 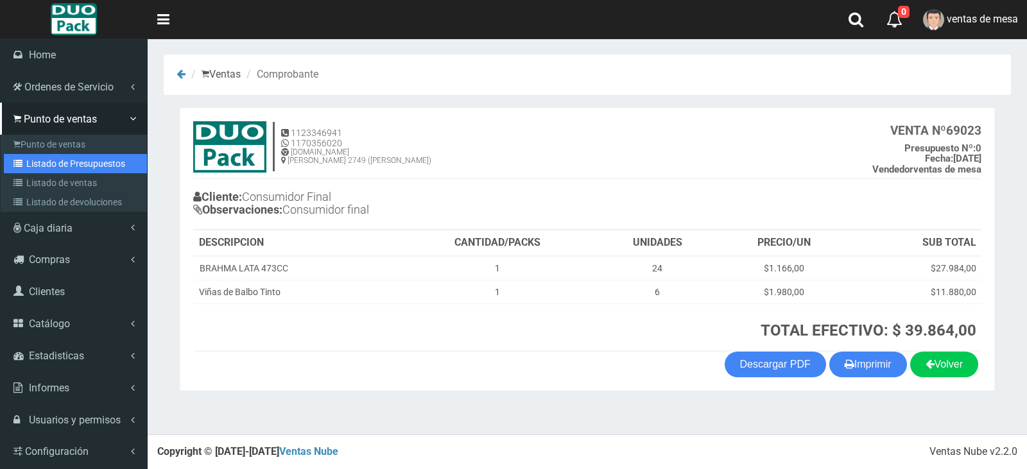 What do you see at coordinates (390, 205) in the screenshot?
I see `h4: Consumidor Final Consumidor final` at bounding box center [390, 205].